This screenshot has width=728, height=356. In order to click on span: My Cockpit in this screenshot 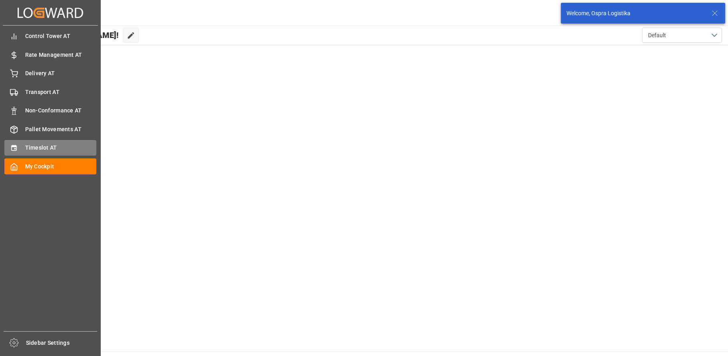, I will do `click(61, 166)`.